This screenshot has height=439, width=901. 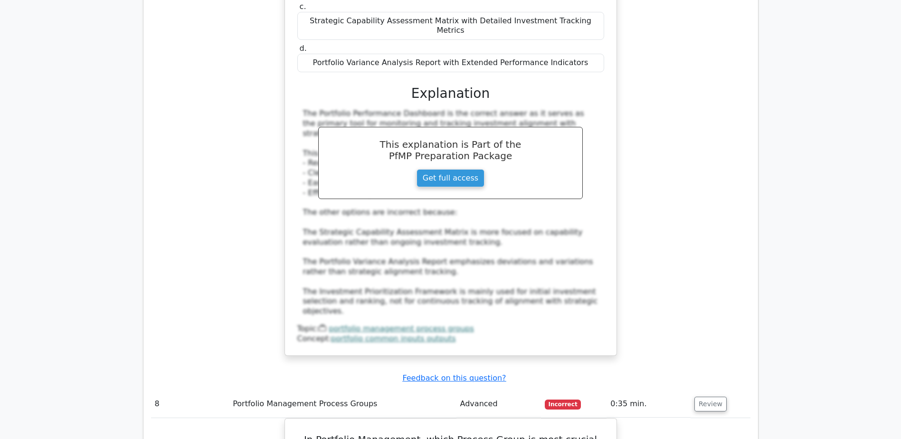 I want to click on td: Portfolio Management Process Groups, so click(x=342, y=404).